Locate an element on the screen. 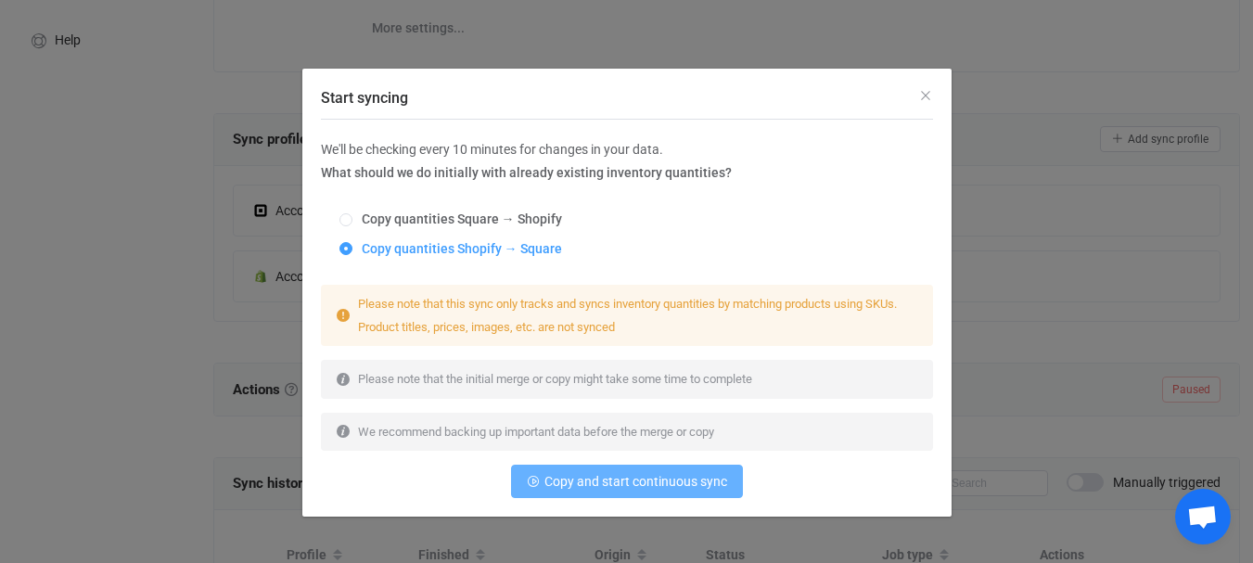  span: Copy and start continuous sync is located at coordinates (635, 481).